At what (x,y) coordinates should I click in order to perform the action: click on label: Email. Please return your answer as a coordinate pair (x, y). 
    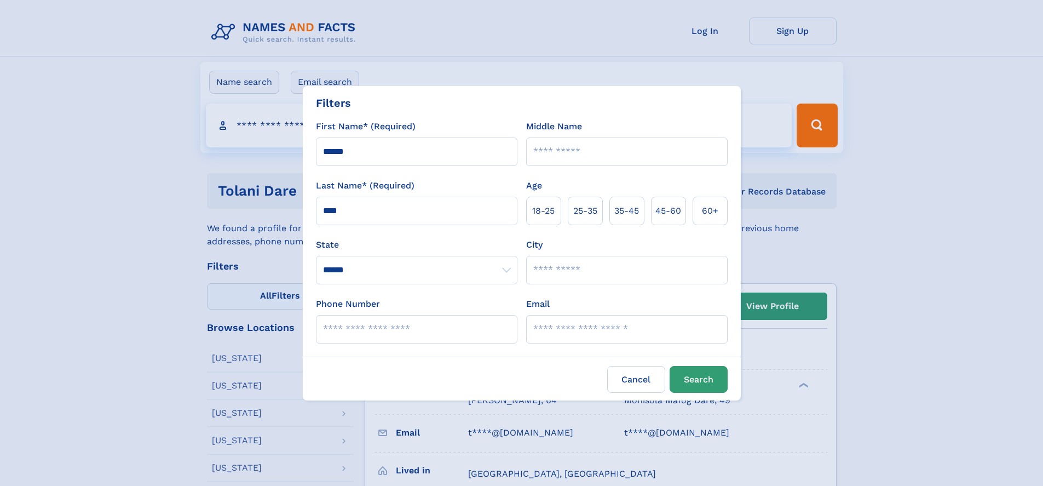
    Looking at the image, I should click on (538, 304).